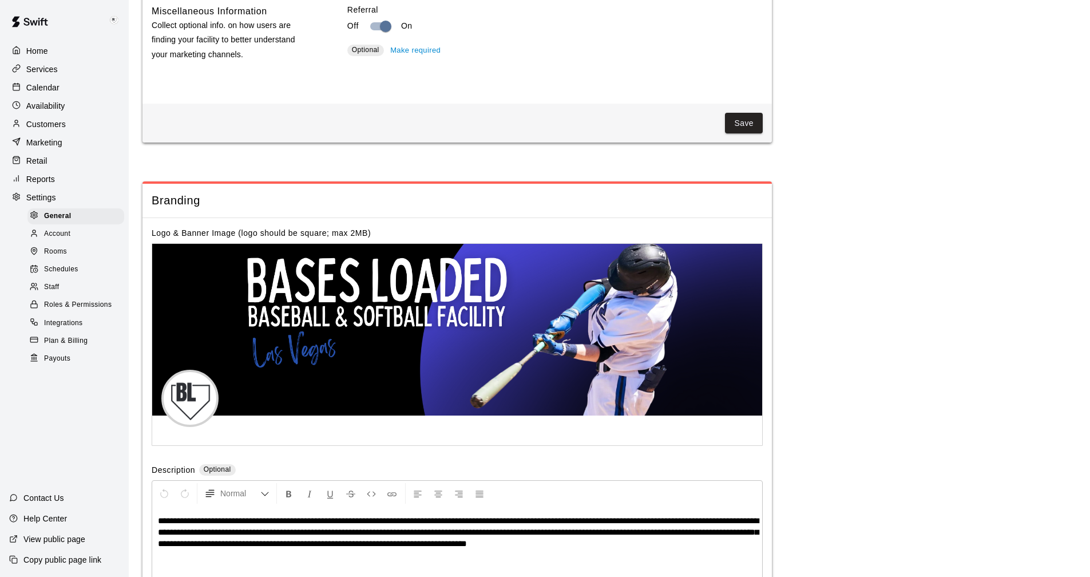  What do you see at coordinates (78, 233) in the screenshot?
I see `a: Account` at bounding box center [78, 233].